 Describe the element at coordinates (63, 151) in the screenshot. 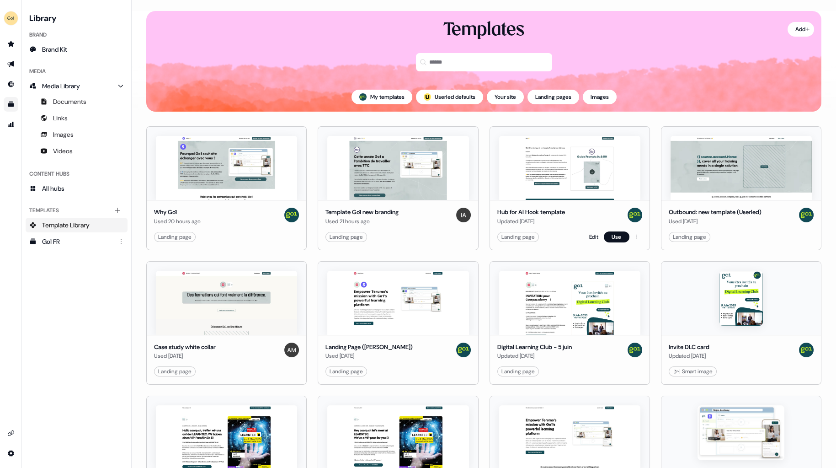

I see `span: Videos` at that location.